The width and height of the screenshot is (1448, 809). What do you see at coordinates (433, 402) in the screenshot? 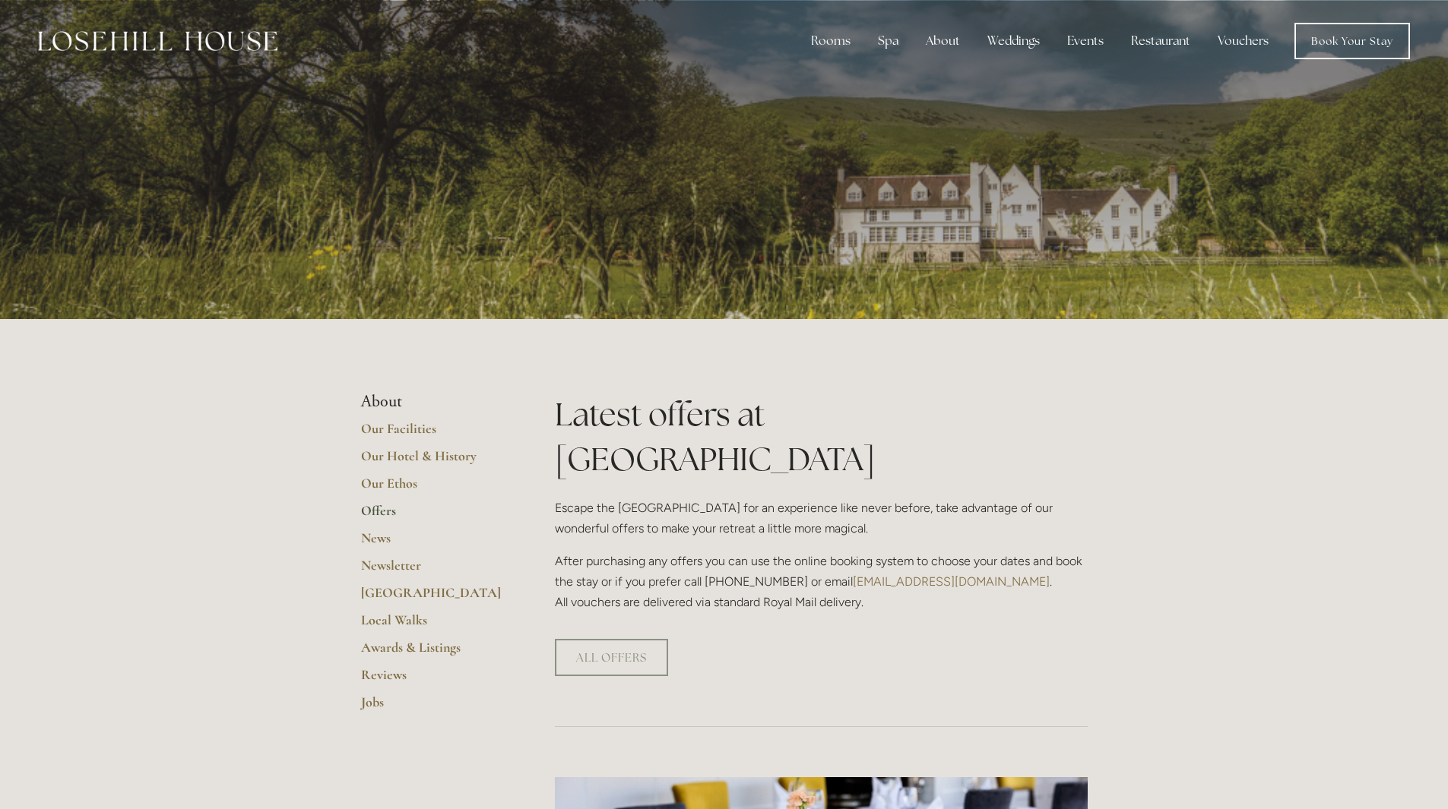
I see `li: About` at bounding box center [433, 402].